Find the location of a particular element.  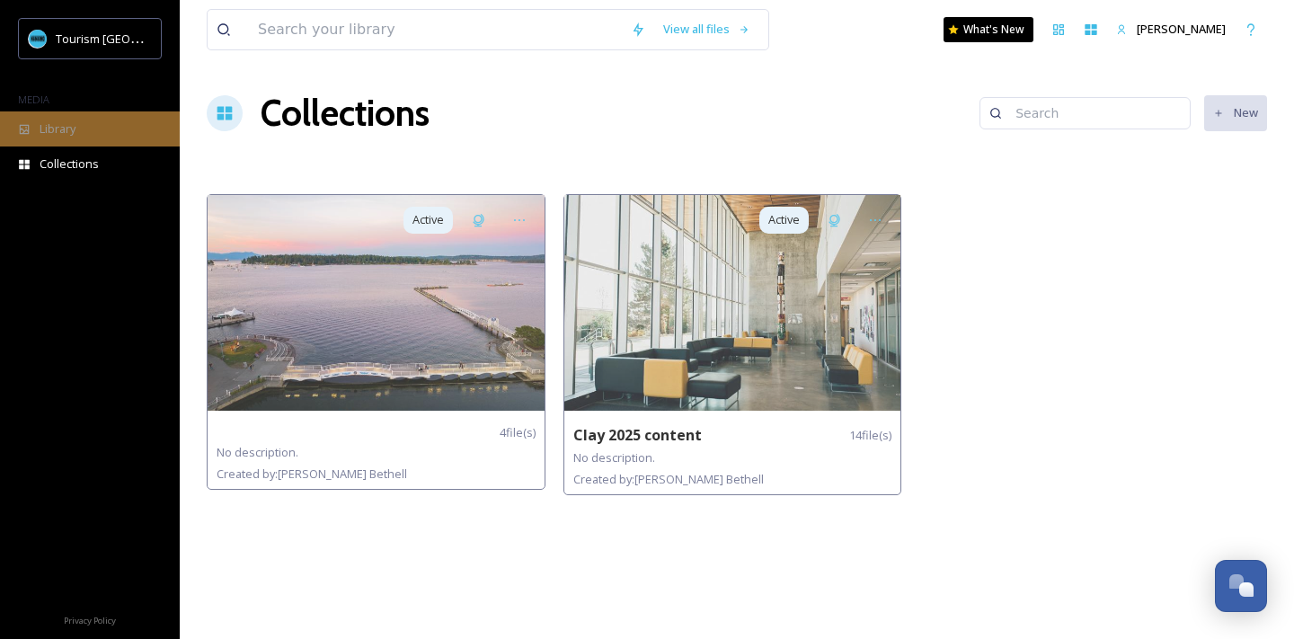

a: Collections is located at coordinates (345, 113).